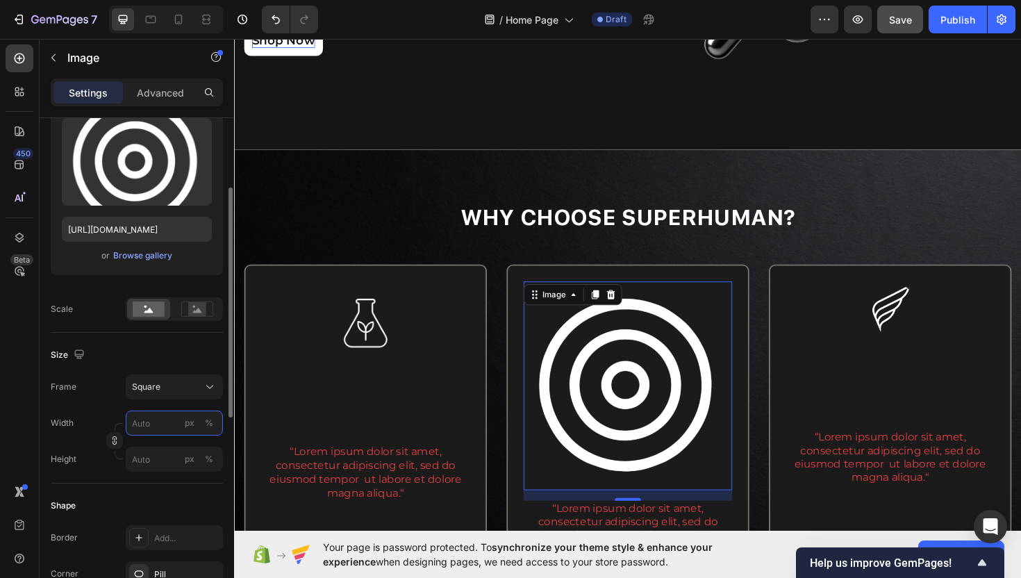  I want to click on button: Show survey - Help us improve GemPages!, so click(900, 562).